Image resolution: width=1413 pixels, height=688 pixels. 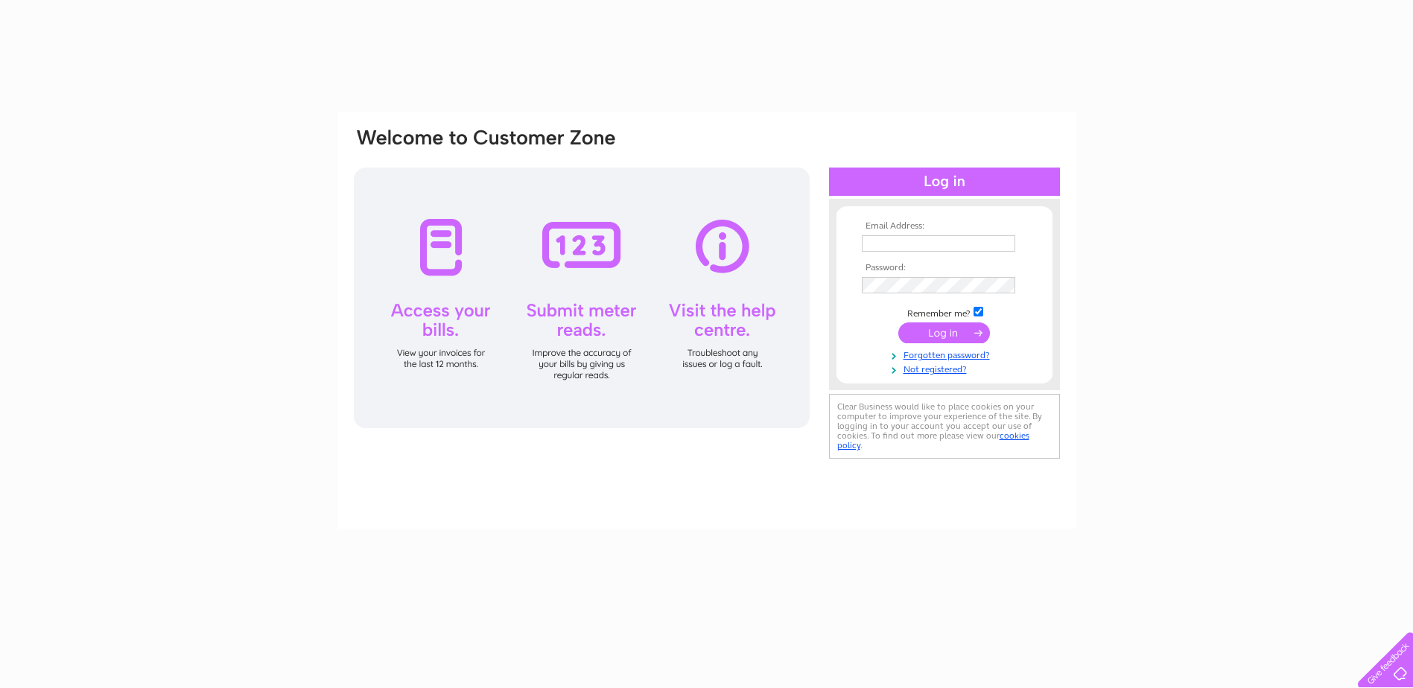 I want to click on a: Not registered?, so click(x=946, y=368).